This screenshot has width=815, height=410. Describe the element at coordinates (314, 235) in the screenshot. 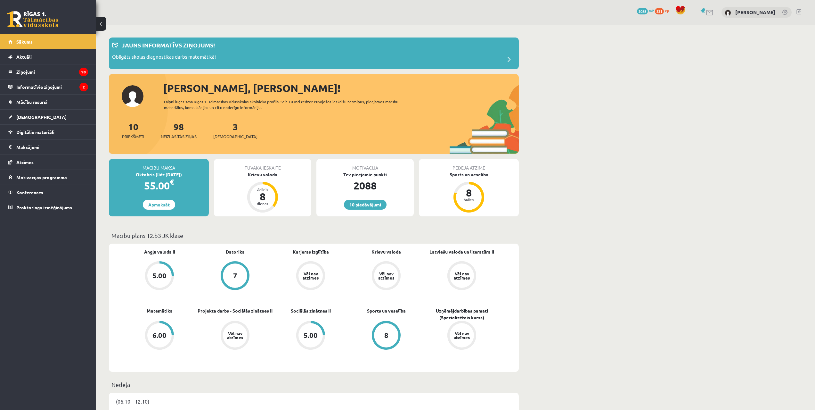

I see `p: Mācību plāns 12.b3 JK klase` at that location.